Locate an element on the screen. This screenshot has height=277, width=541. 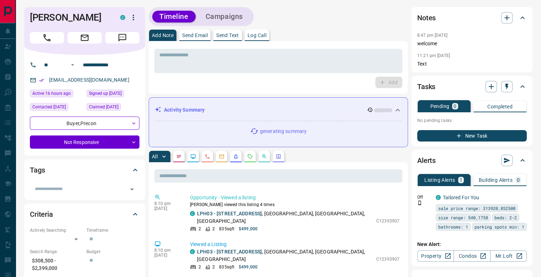
h2: Criteria is located at coordinates (41, 214).